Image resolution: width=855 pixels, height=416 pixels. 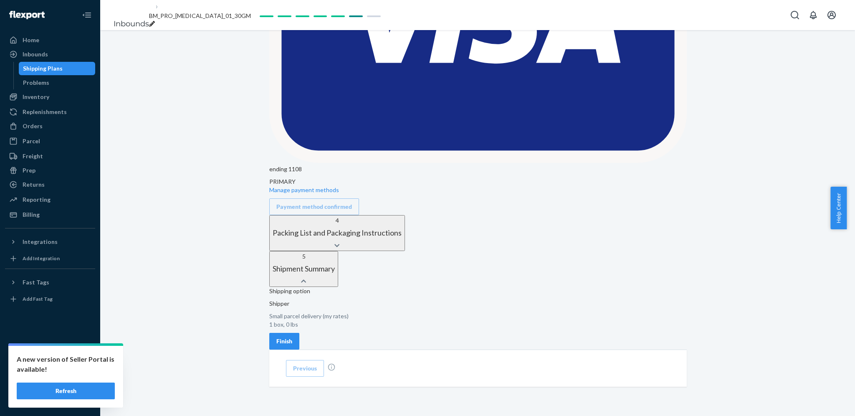 I want to click on a: Settings, so click(x=50, y=356).